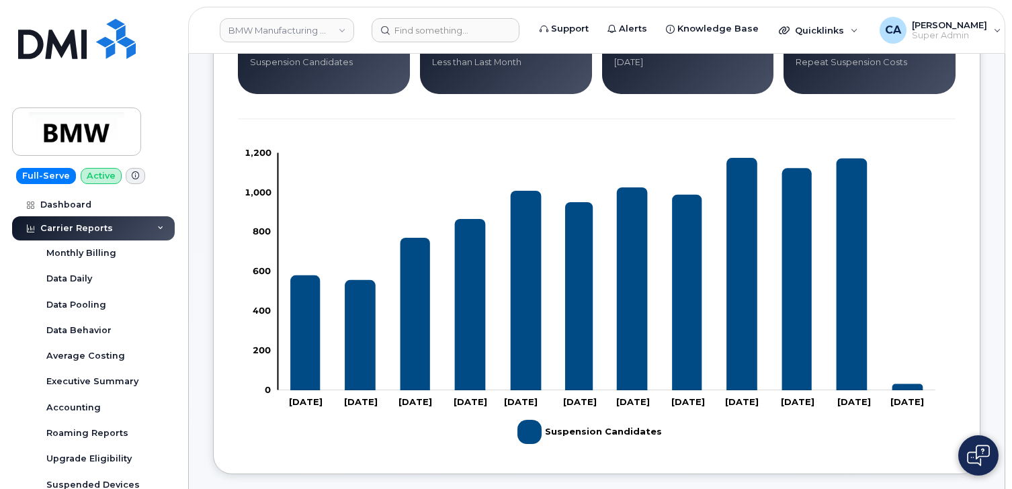 This screenshot has width=1012, height=489. I want to click on span: Super Admin, so click(950, 36).